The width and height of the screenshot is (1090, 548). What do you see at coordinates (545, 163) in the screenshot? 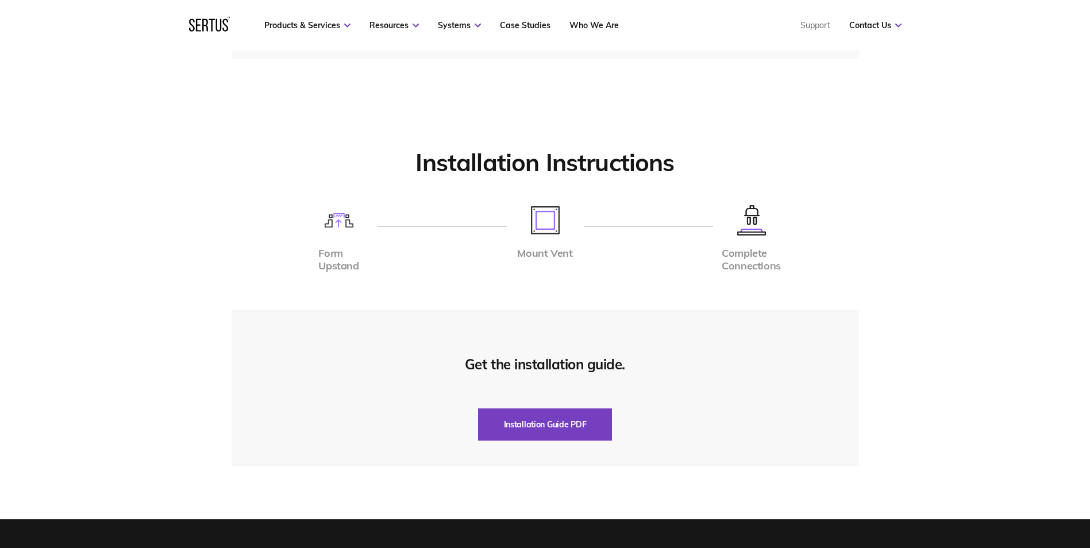
I see `h2: Installation Instructions` at bounding box center [545, 163].